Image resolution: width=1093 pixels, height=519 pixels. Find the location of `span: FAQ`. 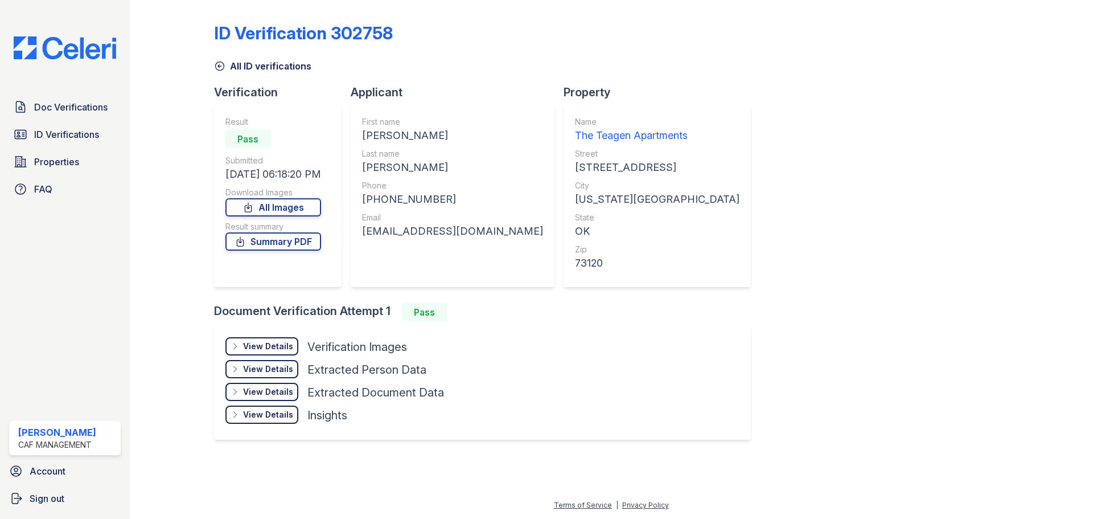

span: FAQ is located at coordinates (43, 189).